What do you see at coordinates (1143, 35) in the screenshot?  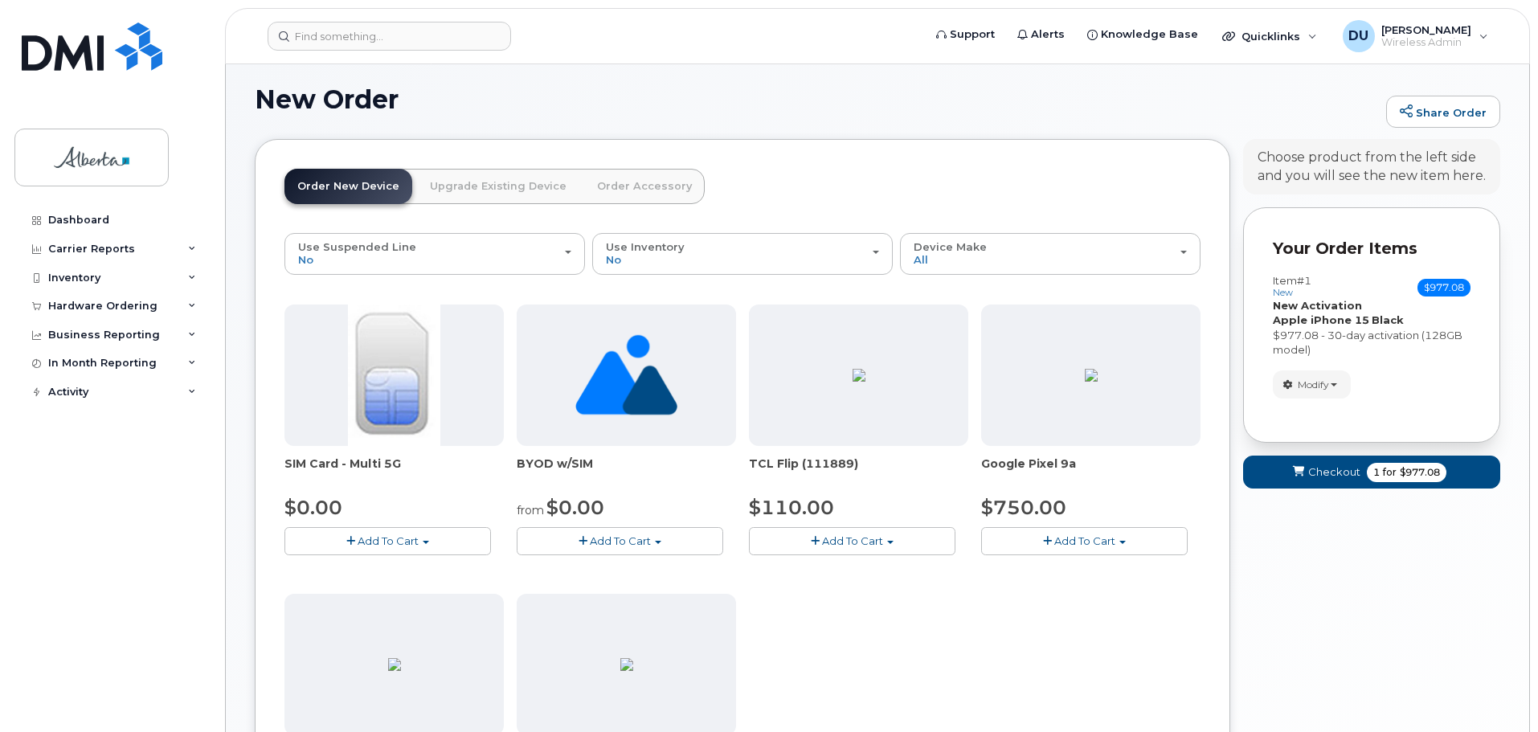 I see `a: Knowledge Base` at bounding box center [1143, 35].